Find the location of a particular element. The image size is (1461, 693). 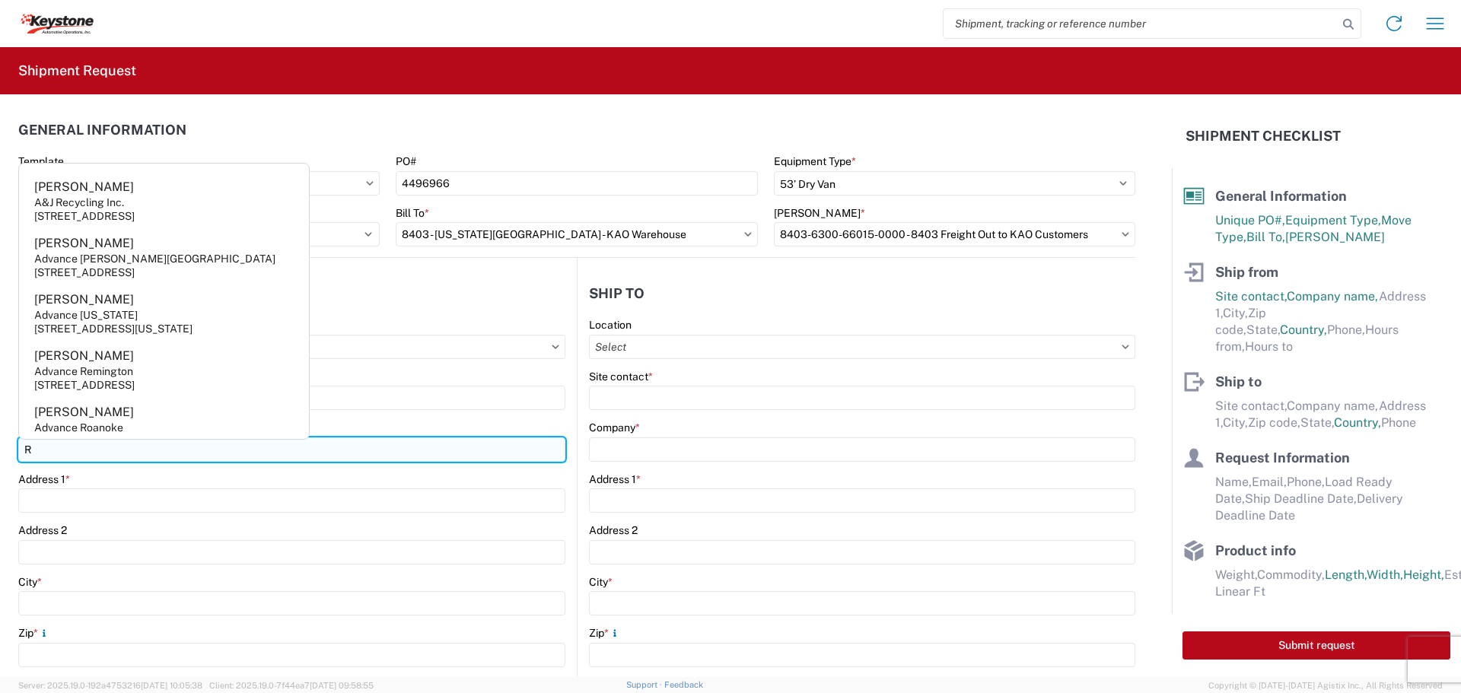

span: Width, is located at coordinates (1385, 574).